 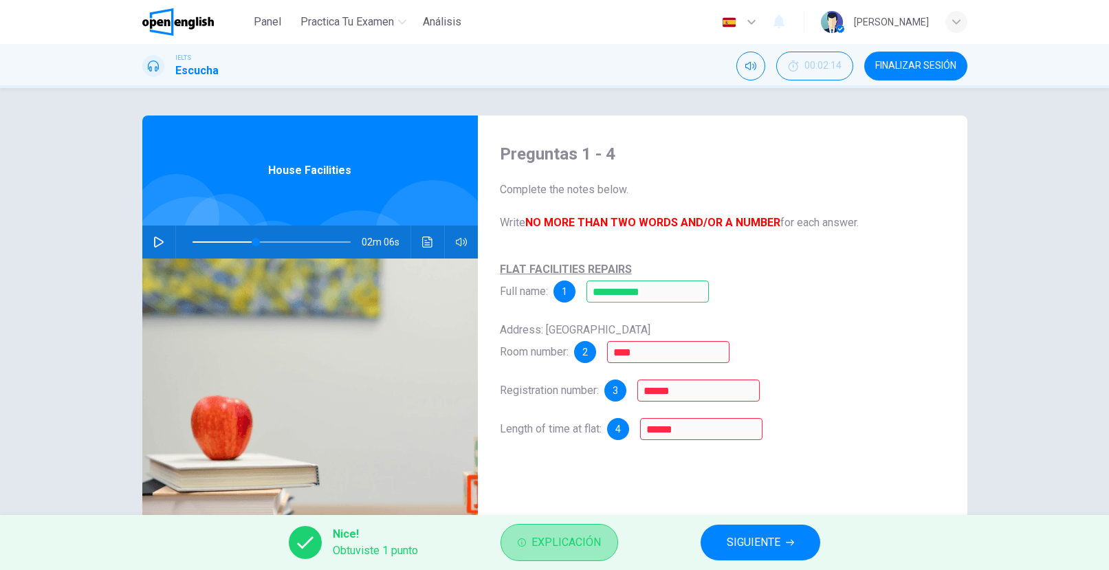 What do you see at coordinates (815, 66) in the screenshot?
I see `button: 00:02:14` at bounding box center [815, 66].